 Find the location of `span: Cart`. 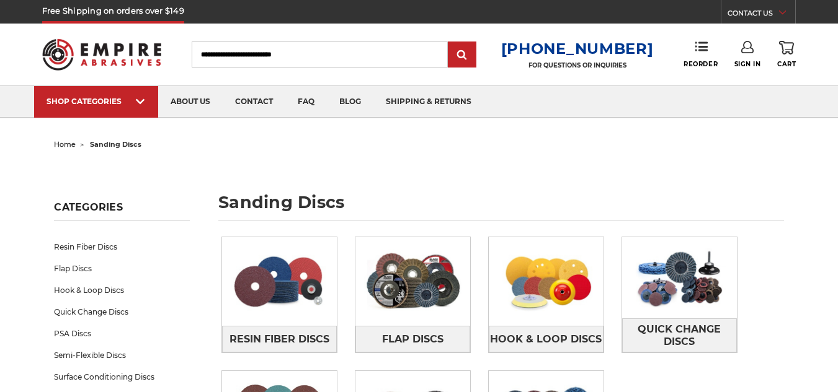

span: Cart is located at coordinates (786, 64).